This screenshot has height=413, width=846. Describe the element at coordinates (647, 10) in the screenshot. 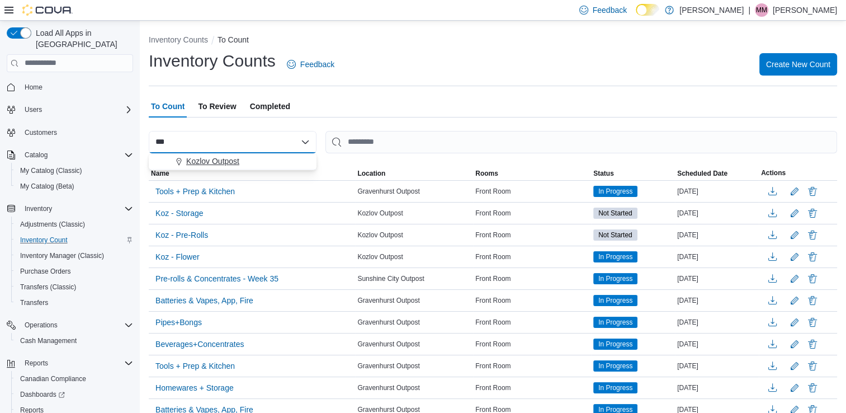

I see `input: Dark Mode` at that location.